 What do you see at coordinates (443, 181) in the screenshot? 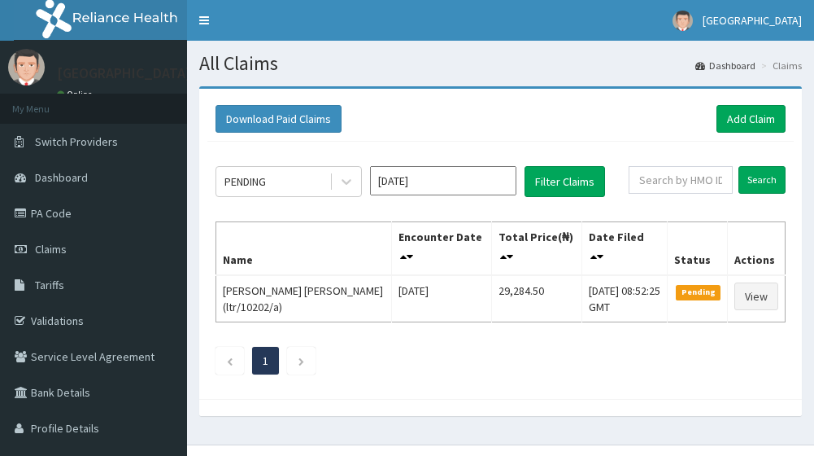
I see `input: Select Month and Year` at bounding box center [443, 181].